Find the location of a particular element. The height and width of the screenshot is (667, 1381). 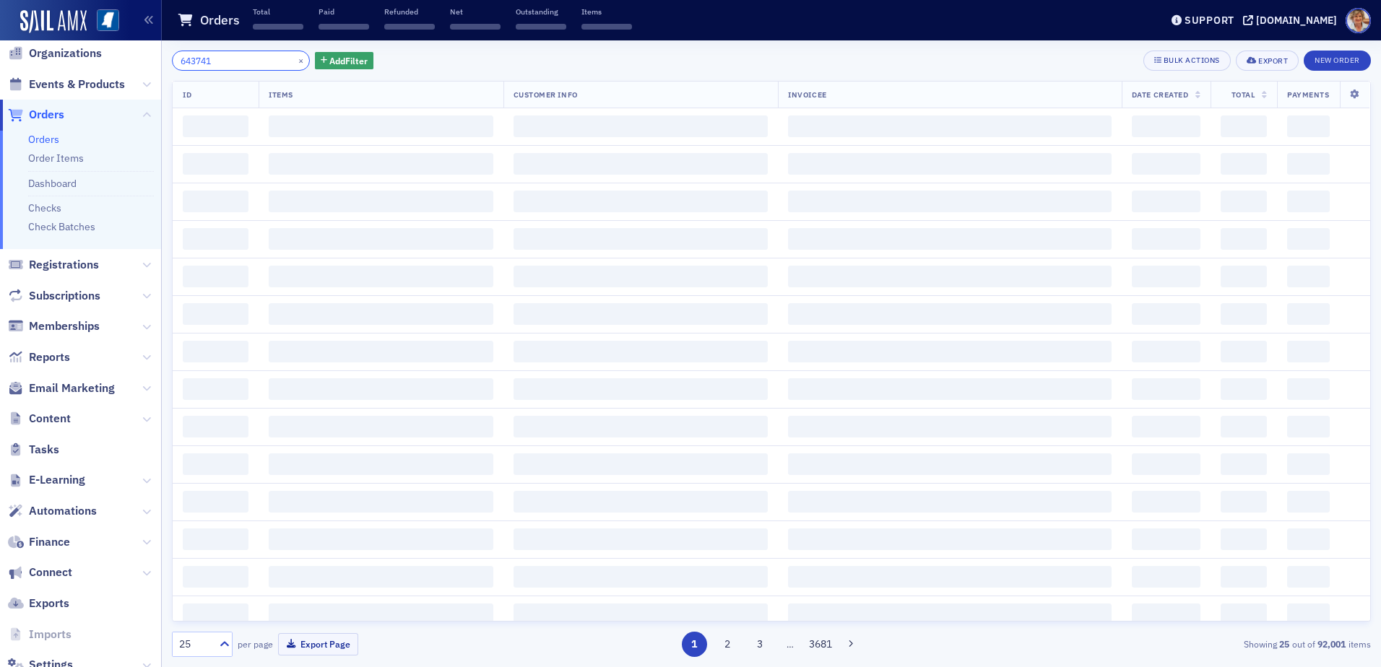

p: Paid is located at coordinates (344, 12).